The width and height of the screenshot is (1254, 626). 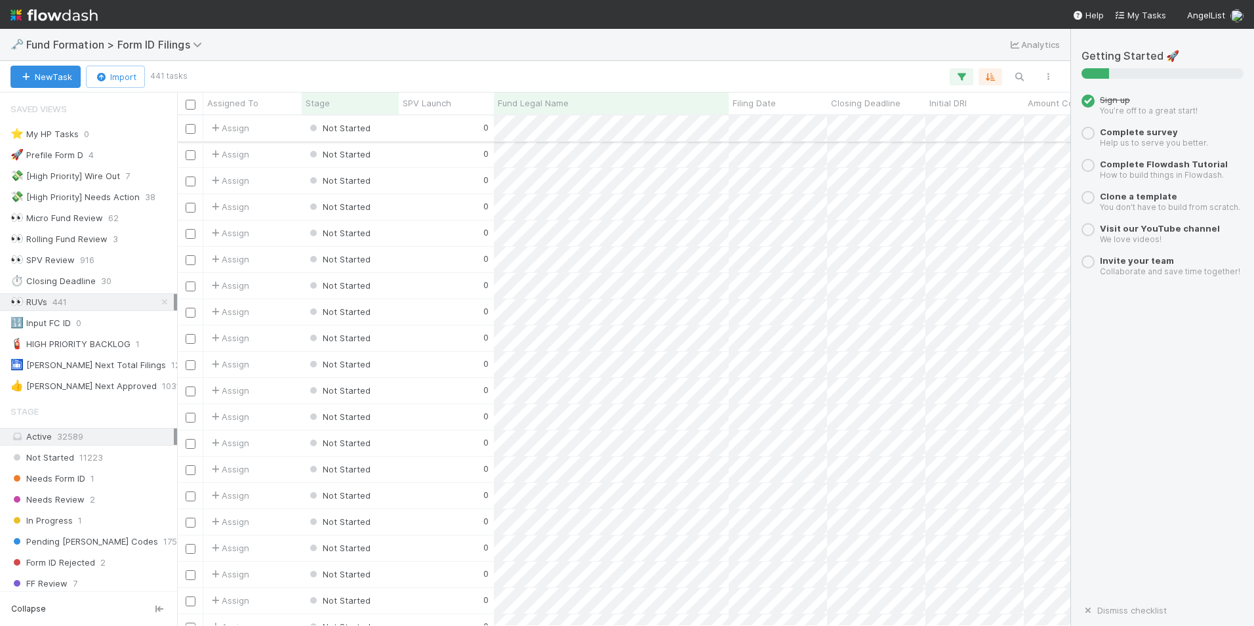 I want to click on span: Complete survey, so click(x=1139, y=132).